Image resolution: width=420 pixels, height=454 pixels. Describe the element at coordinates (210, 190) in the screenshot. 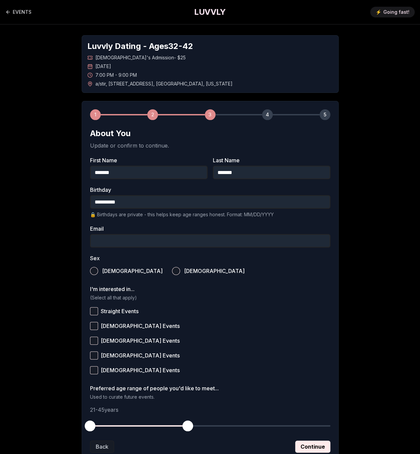

I see `label: Birthday` at that location.